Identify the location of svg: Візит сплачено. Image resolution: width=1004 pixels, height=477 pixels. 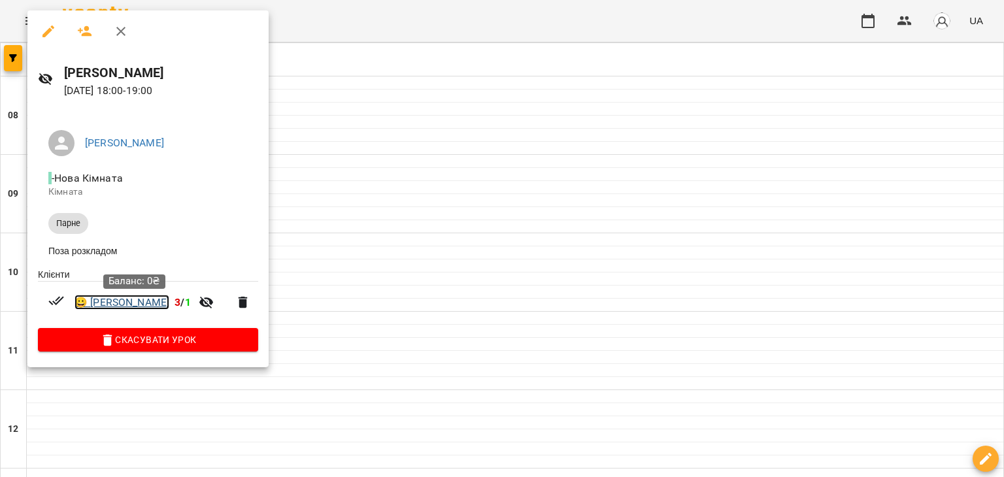
(56, 301).